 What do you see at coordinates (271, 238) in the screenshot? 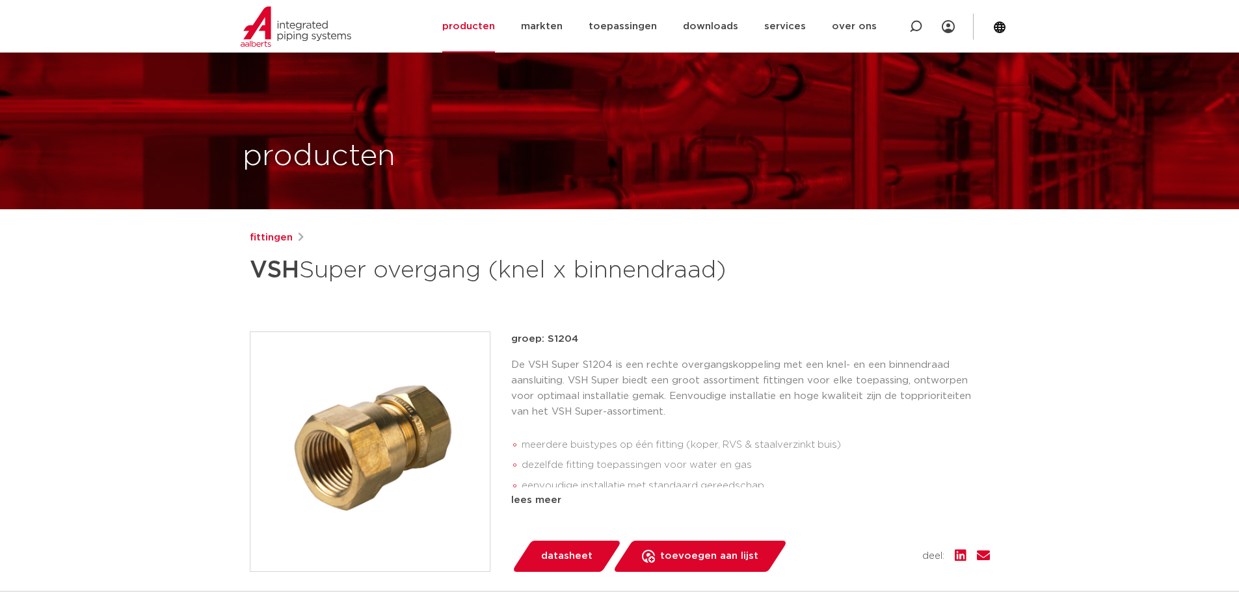
I see `a: fittingen` at bounding box center [271, 238].